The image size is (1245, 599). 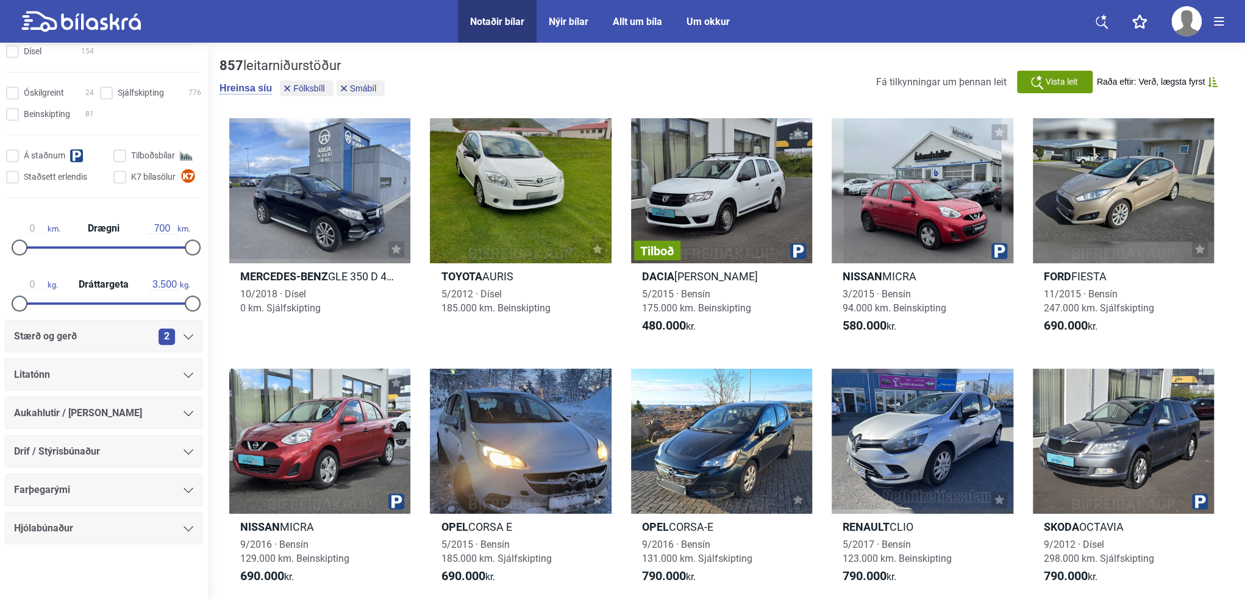 I want to click on span: 2, so click(x=166, y=336).